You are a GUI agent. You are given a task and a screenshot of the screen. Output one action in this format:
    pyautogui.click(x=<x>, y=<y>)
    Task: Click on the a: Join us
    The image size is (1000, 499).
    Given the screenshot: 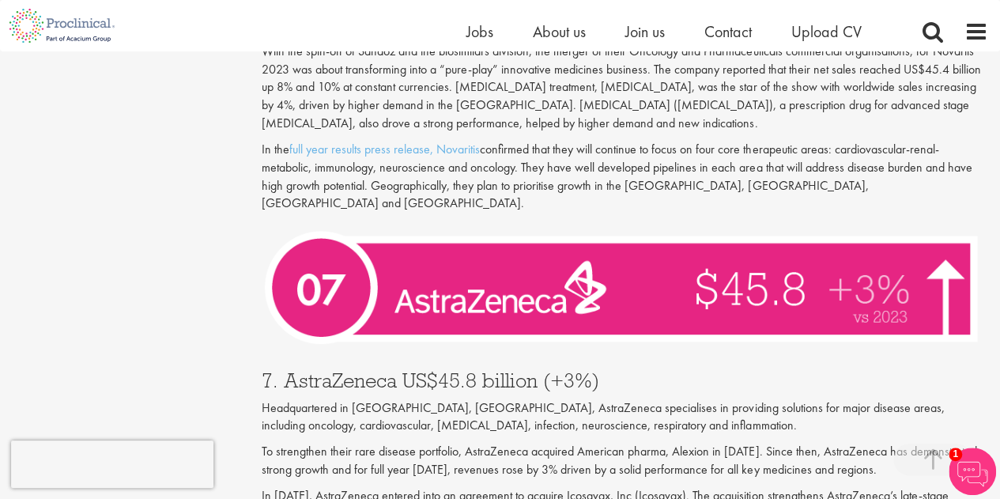 What is the action you would take?
    pyautogui.click(x=645, y=32)
    